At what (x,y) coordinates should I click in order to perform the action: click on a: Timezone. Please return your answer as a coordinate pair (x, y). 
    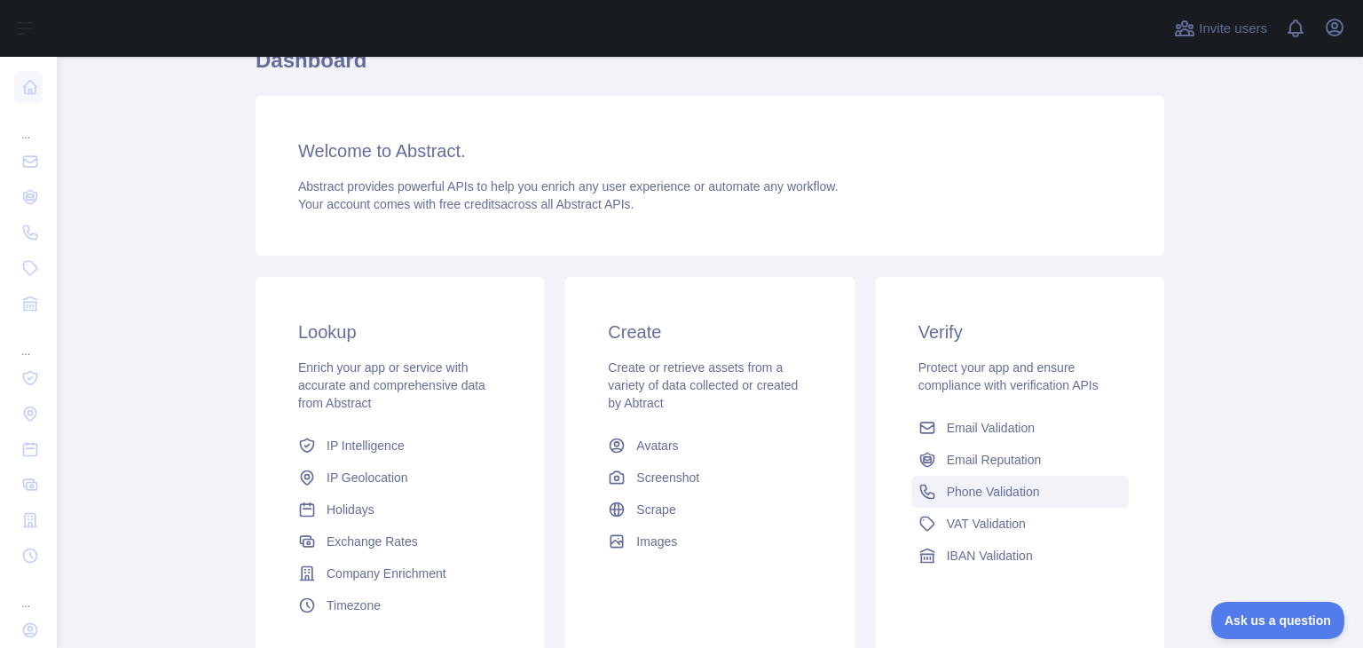
    Looking at the image, I should click on (399, 605).